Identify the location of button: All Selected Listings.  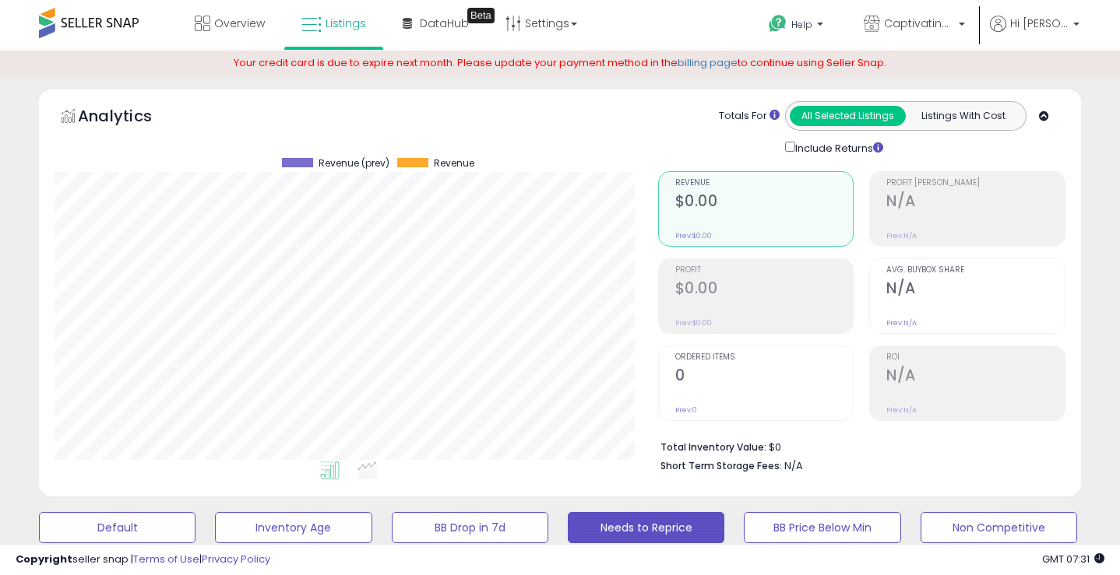
(847, 116).